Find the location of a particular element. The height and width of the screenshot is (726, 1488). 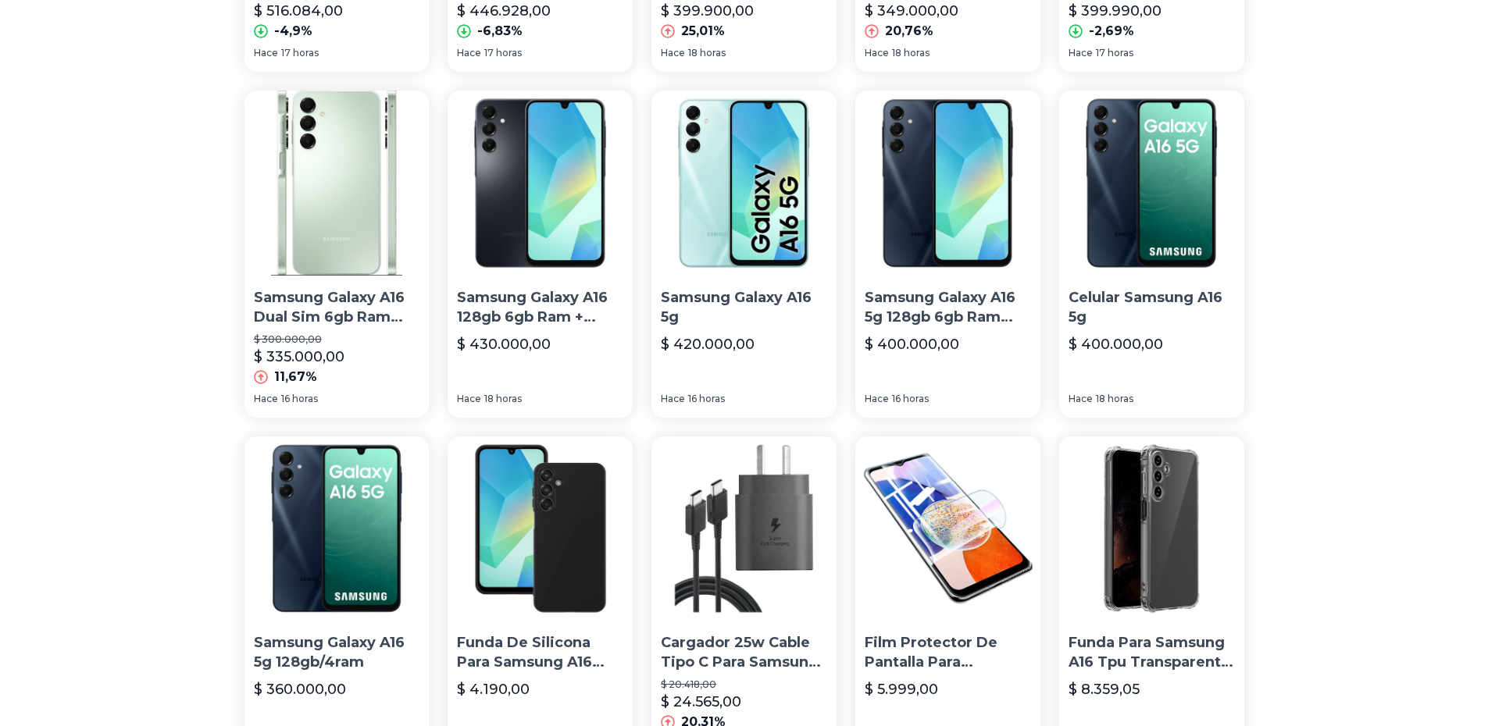

img: Samsung Galaxy A16 5g 128gb 6gb Ram Liberado is located at coordinates (947, 183).